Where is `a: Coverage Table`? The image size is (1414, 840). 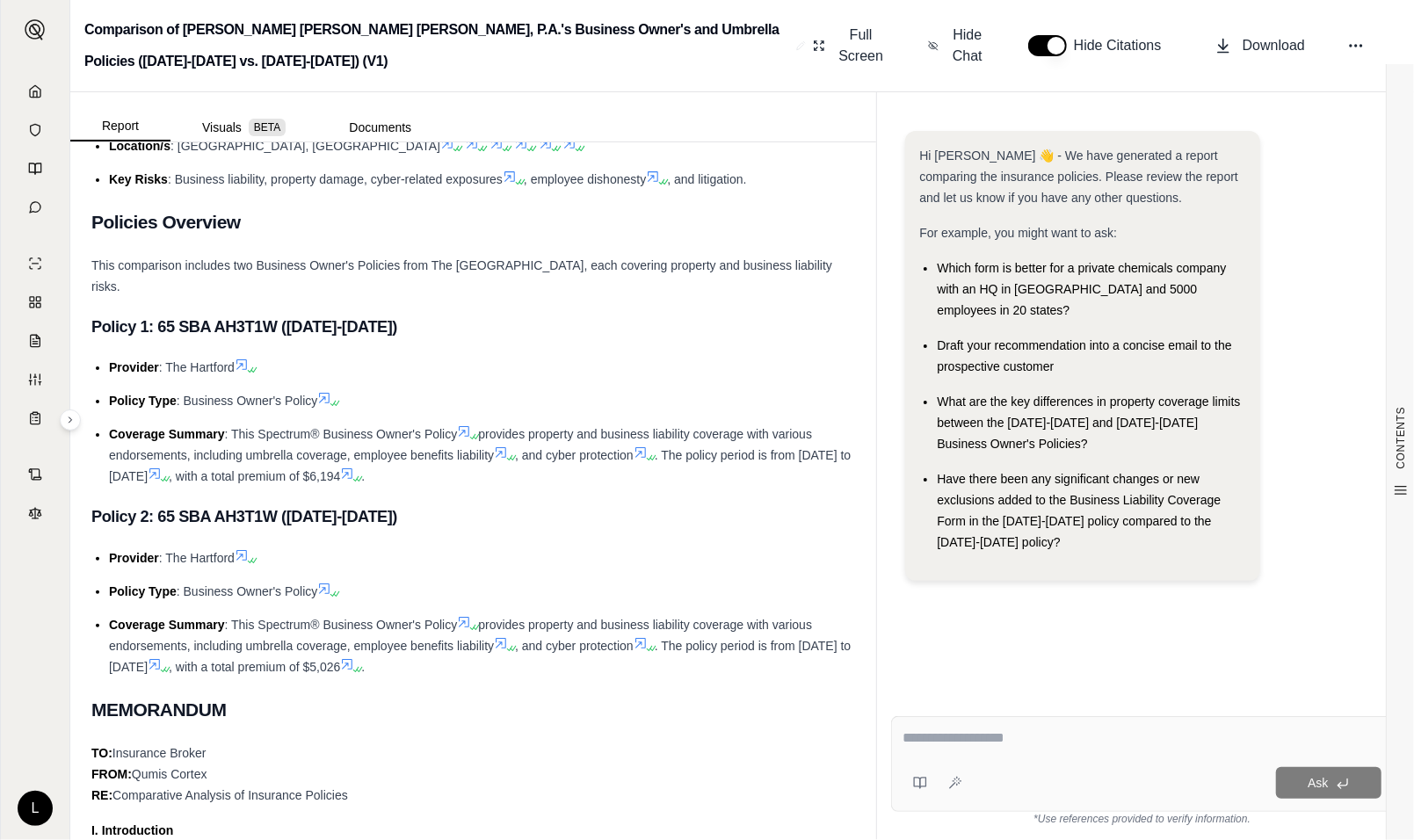 a: Coverage Table is located at coordinates (35, 419).